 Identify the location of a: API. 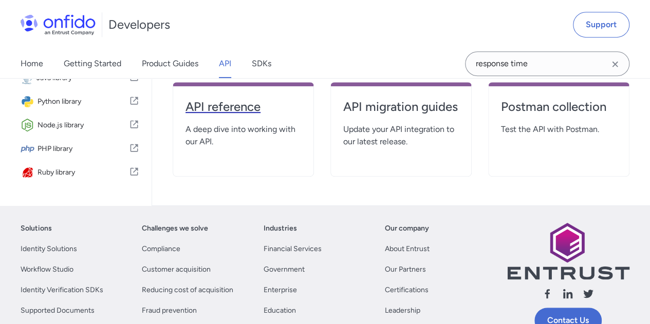
(225, 64).